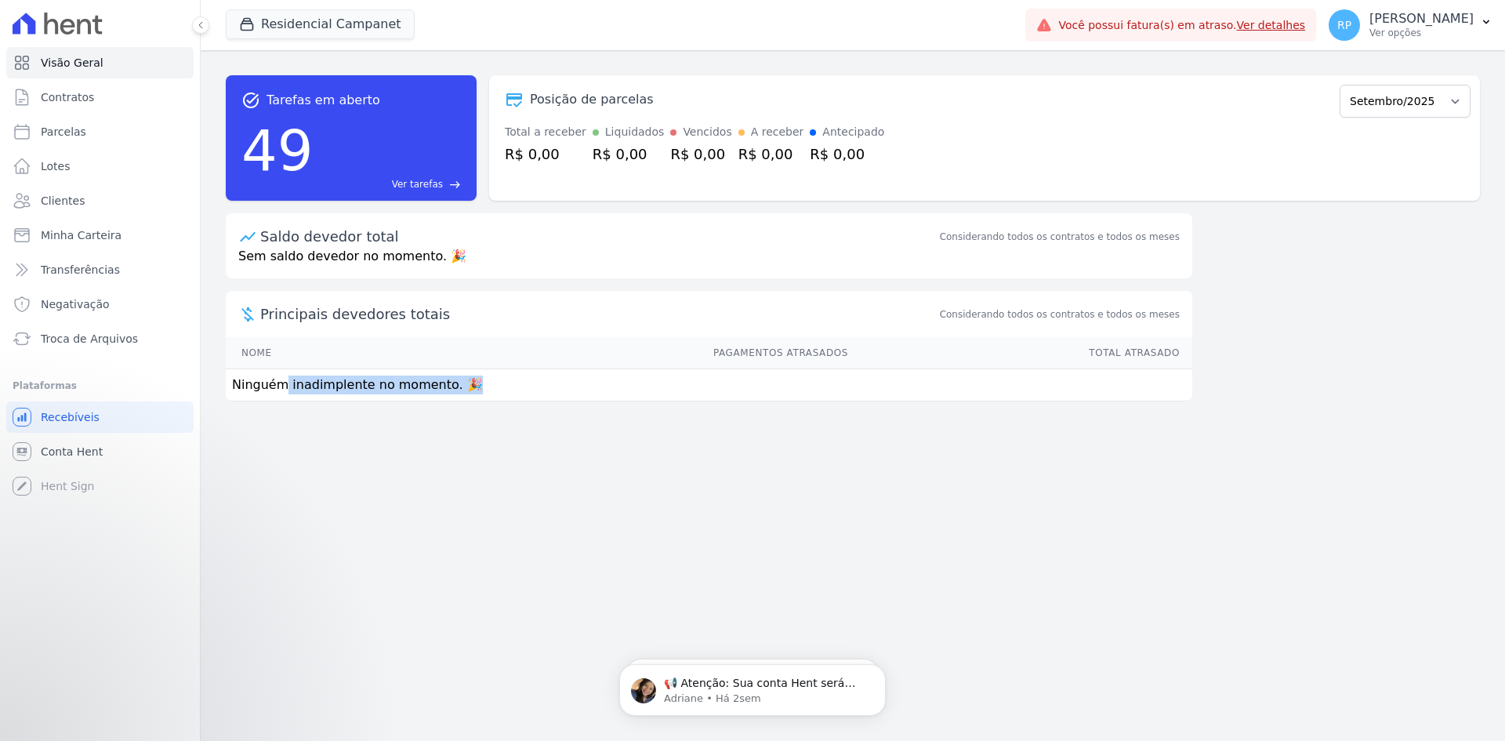 Image resolution: width=1505 pixels, height=741 pixels. Describe the element at coordinates (100, 417) in the screenshot. I see `a: Recebíveis` at that location.